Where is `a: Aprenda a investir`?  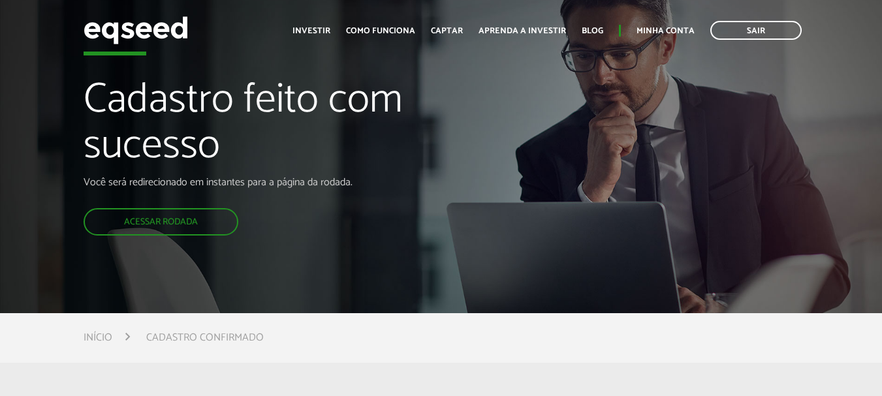
a: Aprenda a investir is located at coordinates (523, 31).